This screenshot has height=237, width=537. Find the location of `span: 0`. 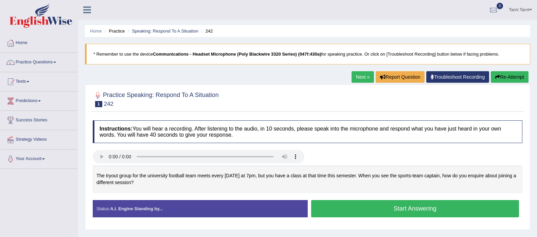

span: 0 is located at coordinates (500, 6).